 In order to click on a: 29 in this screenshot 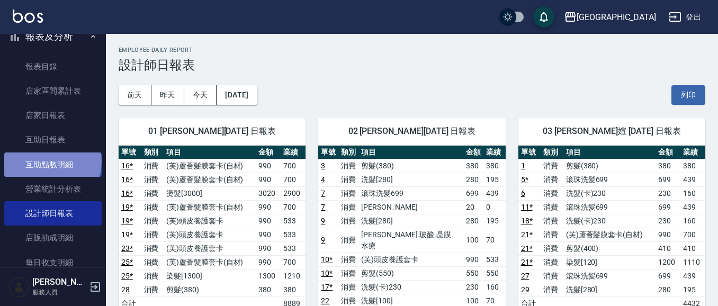, I will do `click(526, 290)`.